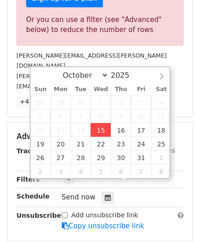 The width and height of the screenshot is (200, 242). I want to click on span: November 2, 2025, so click(41, 171).